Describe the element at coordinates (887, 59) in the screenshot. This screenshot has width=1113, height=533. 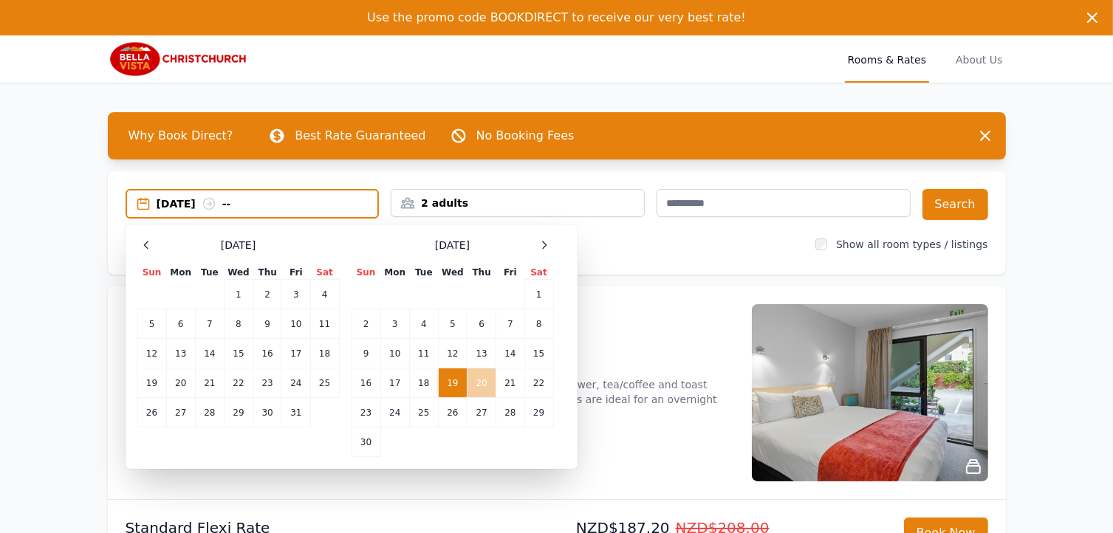
I see `a: Rooms & Rates` at that location.